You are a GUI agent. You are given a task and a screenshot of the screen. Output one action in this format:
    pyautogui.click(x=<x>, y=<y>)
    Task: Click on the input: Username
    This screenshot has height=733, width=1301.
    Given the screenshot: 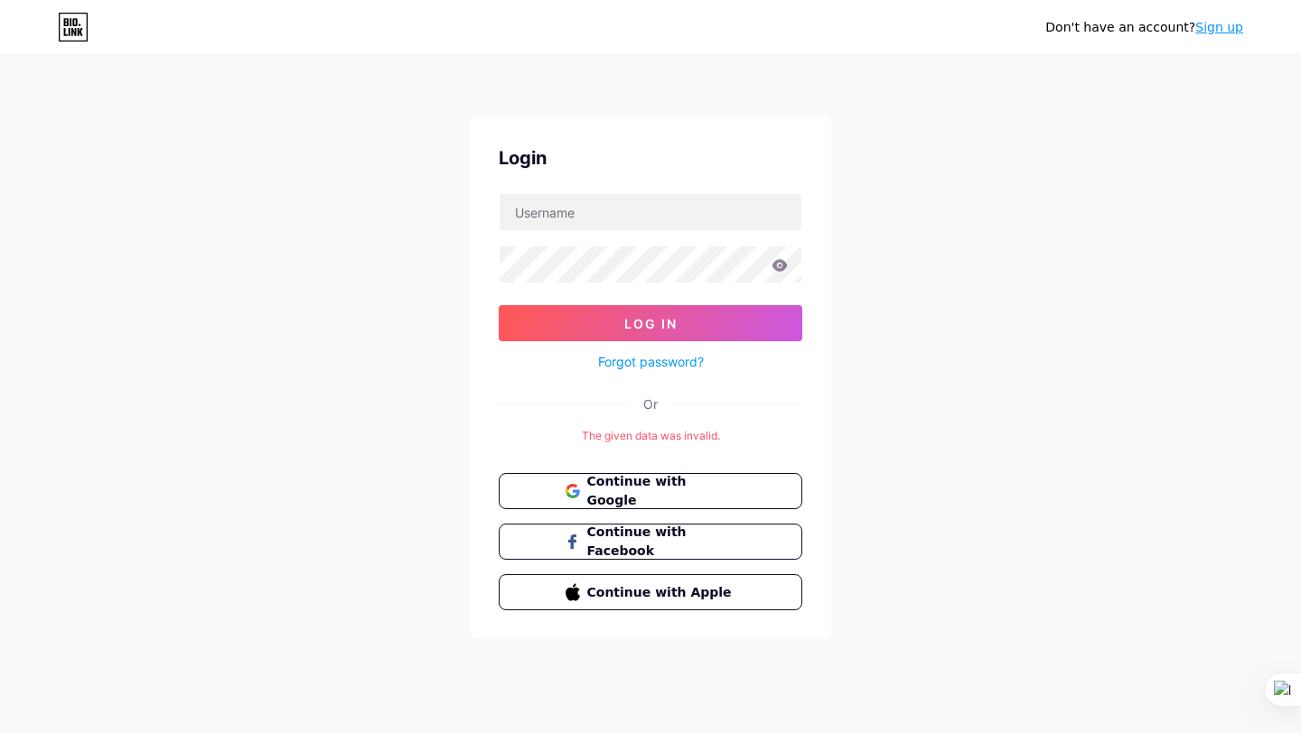 What is the action you would take?
    pyautogui.click(x=650, y=212)
    